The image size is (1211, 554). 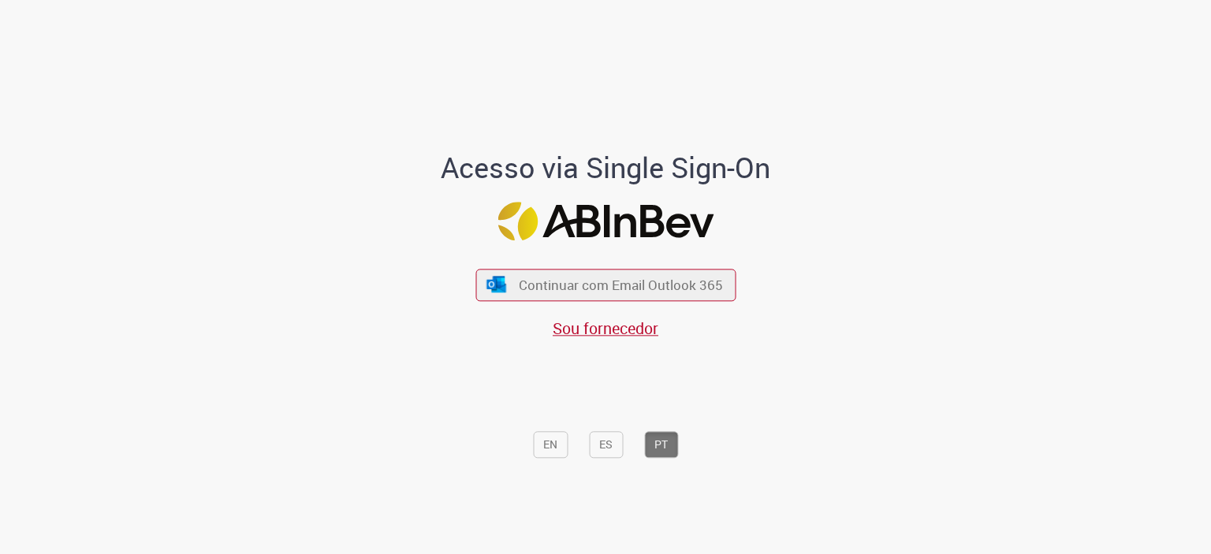 I want to click on img: ícone Azure/Microsoft 360, so click(x=497, y=284).